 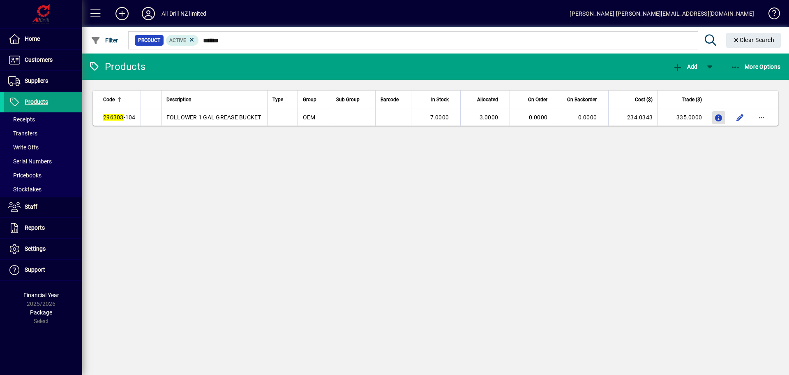 What do you see at coordinates (43, 147) in the screenshot?
I see `a: Write Offs` at bounding box center [43, 147].